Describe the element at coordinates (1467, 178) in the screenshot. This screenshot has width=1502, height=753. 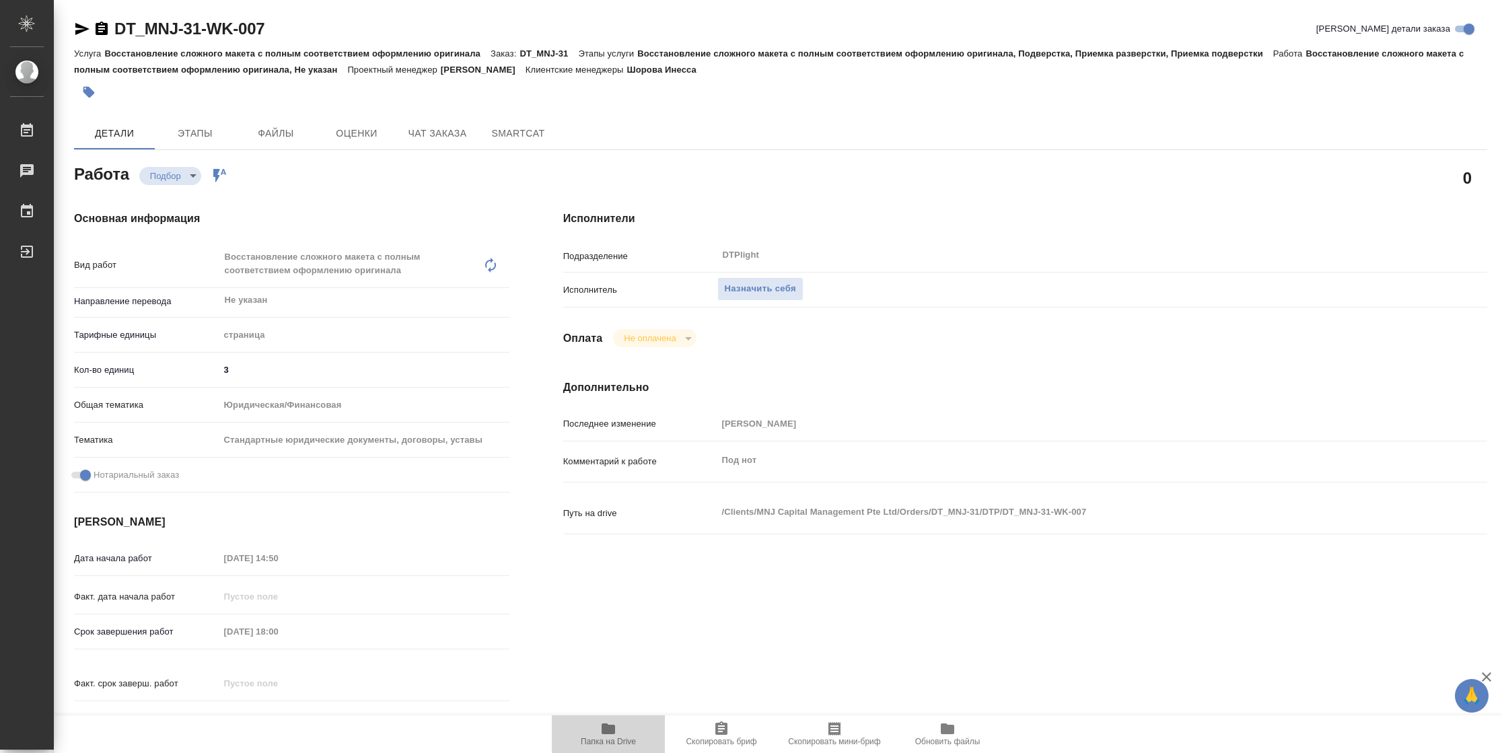
I see `h2: 0` at that location.